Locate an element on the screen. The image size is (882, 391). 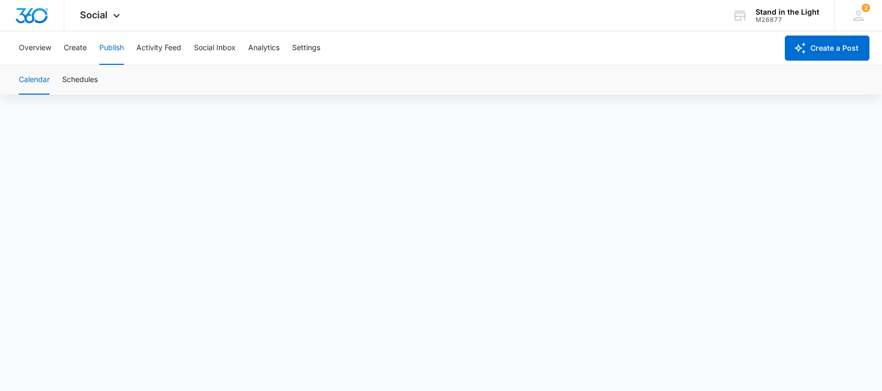
span: Social is located at coordinates (94, 15).